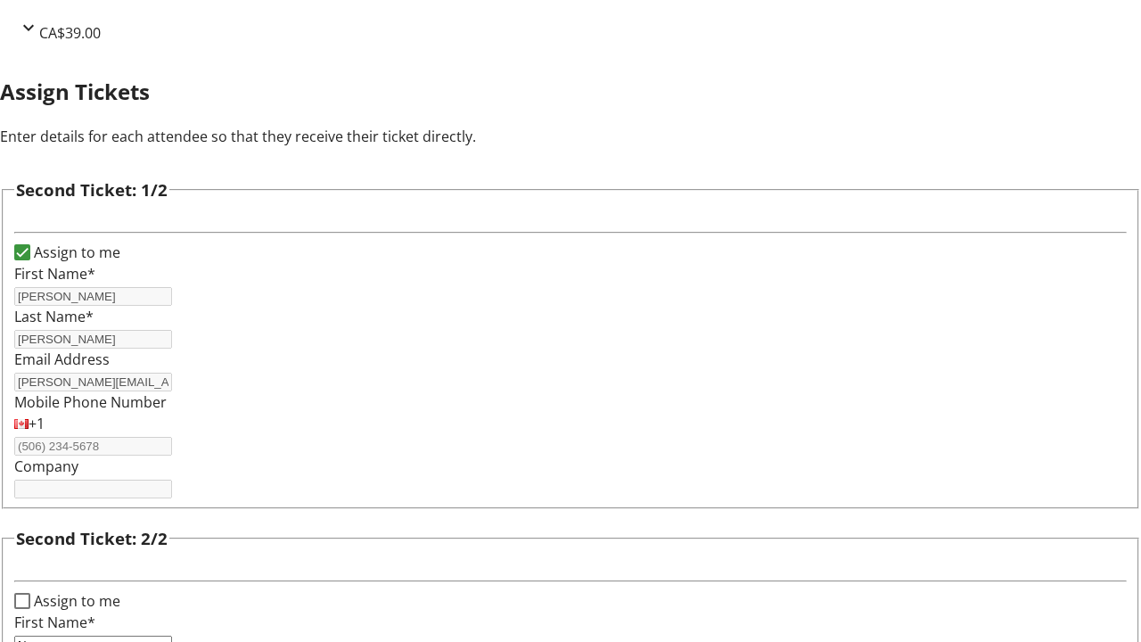 The width and height of the screenshot is (1141, 642). I want to click on label: Mobile Phone Number, so click(90, 402).